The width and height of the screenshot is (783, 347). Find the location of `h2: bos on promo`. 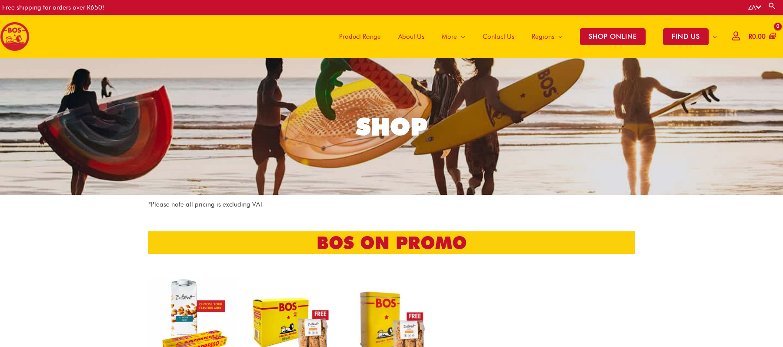

h2: bos on promo is located at coordinates (392, 243).